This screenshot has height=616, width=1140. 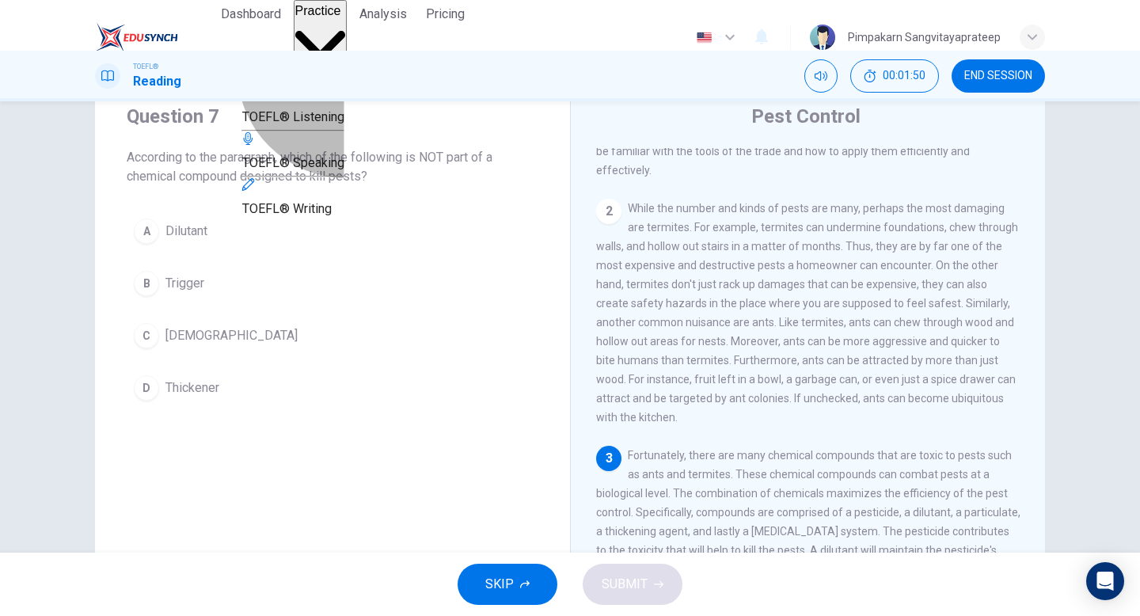 What do you see at coordinates (332, 167) in the screenshot?
I see `span: According to the paragraph, which of the following is NOT part of a chemical compound designed to...` at bounding box center [332, 167].